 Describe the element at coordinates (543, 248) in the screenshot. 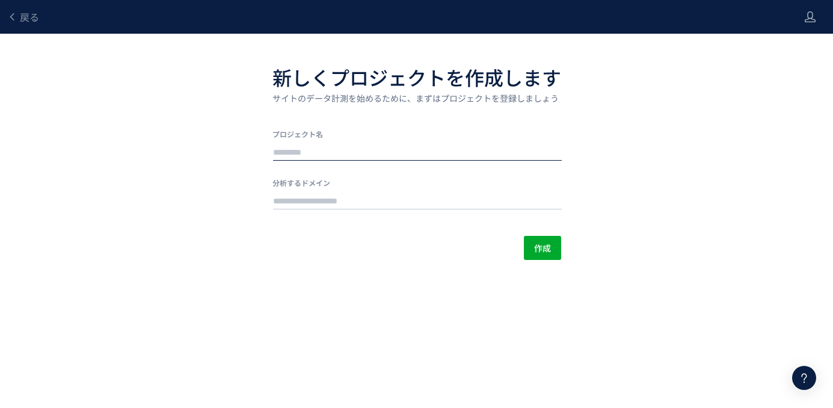

I see `button: 作成` at that location.